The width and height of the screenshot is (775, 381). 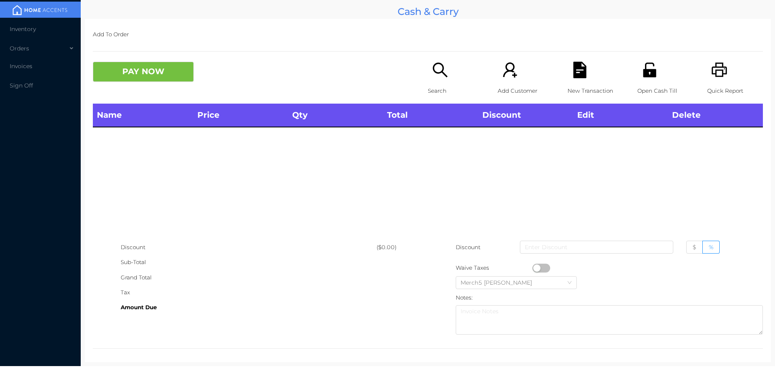 What do you see at coordinates (500, 283) in the screenshot?
I see `div: Merch5 Lawrence` at bounding box center [500, 283].